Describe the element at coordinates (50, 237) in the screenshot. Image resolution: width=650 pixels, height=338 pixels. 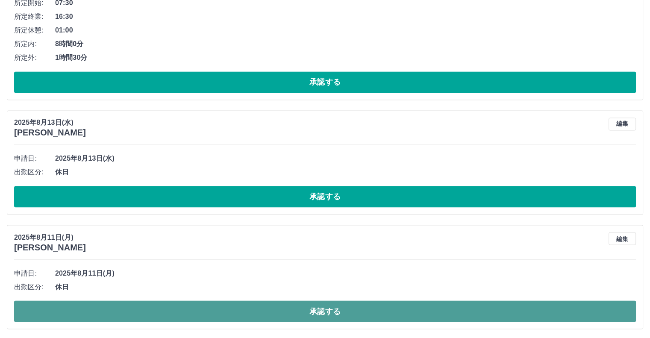
I see `p: 2025年8月11日(月)` at that location.